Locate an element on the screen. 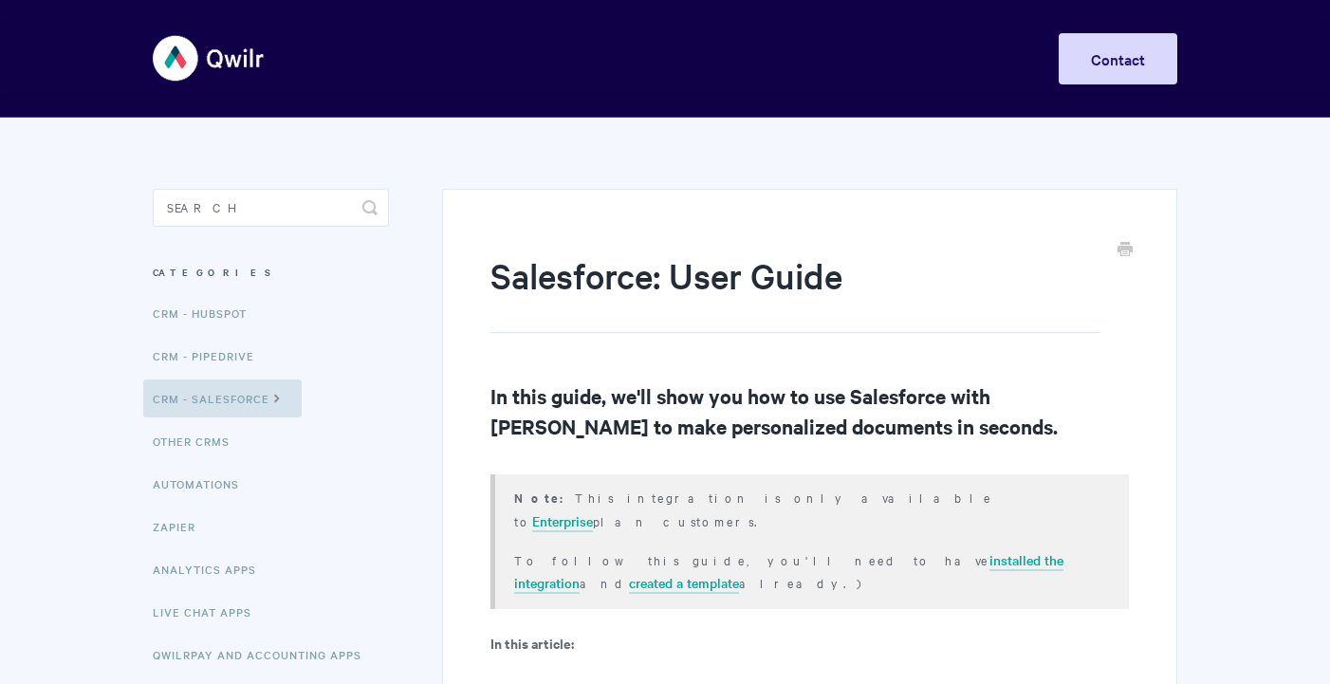 The image size is (1330, 684). input: Search is located at coordinates (270, 208).